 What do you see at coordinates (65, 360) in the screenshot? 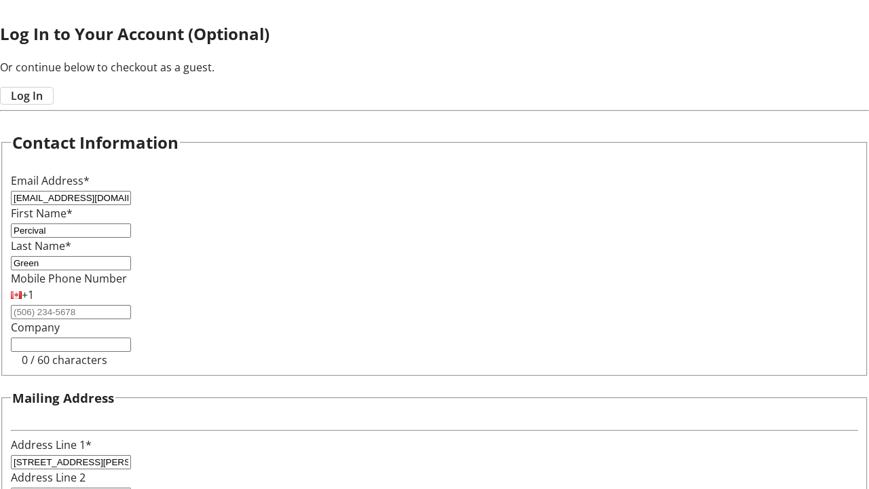
I see `tr-character-limit: 0 / 60 characters` at bounding box center [65, 360].